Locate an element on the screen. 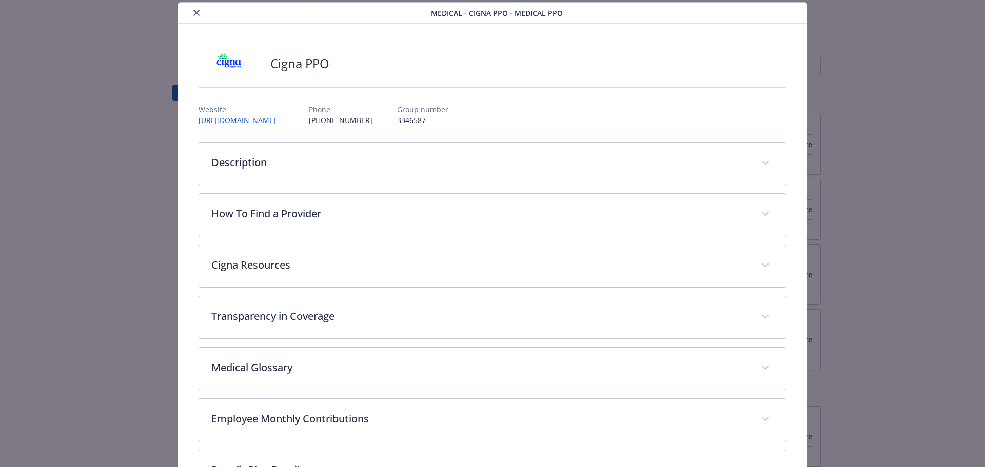 Image resolution: width=985 pixels, height=467 pixels. div: Transparency in Coverage is located at coordinates (492, 317).